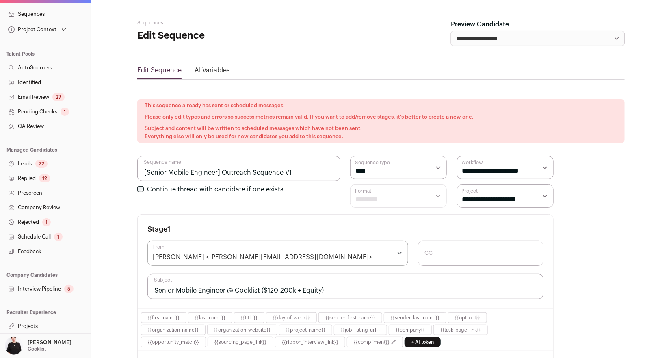  What do you see at coordinates (37, 349) in the screenshot?
I see `p: Cooklist` at bounding box center [37, 349].